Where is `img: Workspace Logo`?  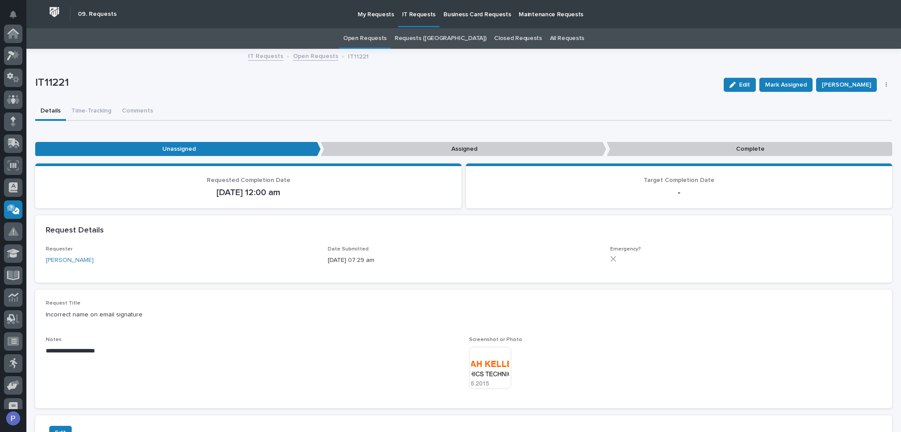
img: Workspace Logo is located at coordinates (54, 12).